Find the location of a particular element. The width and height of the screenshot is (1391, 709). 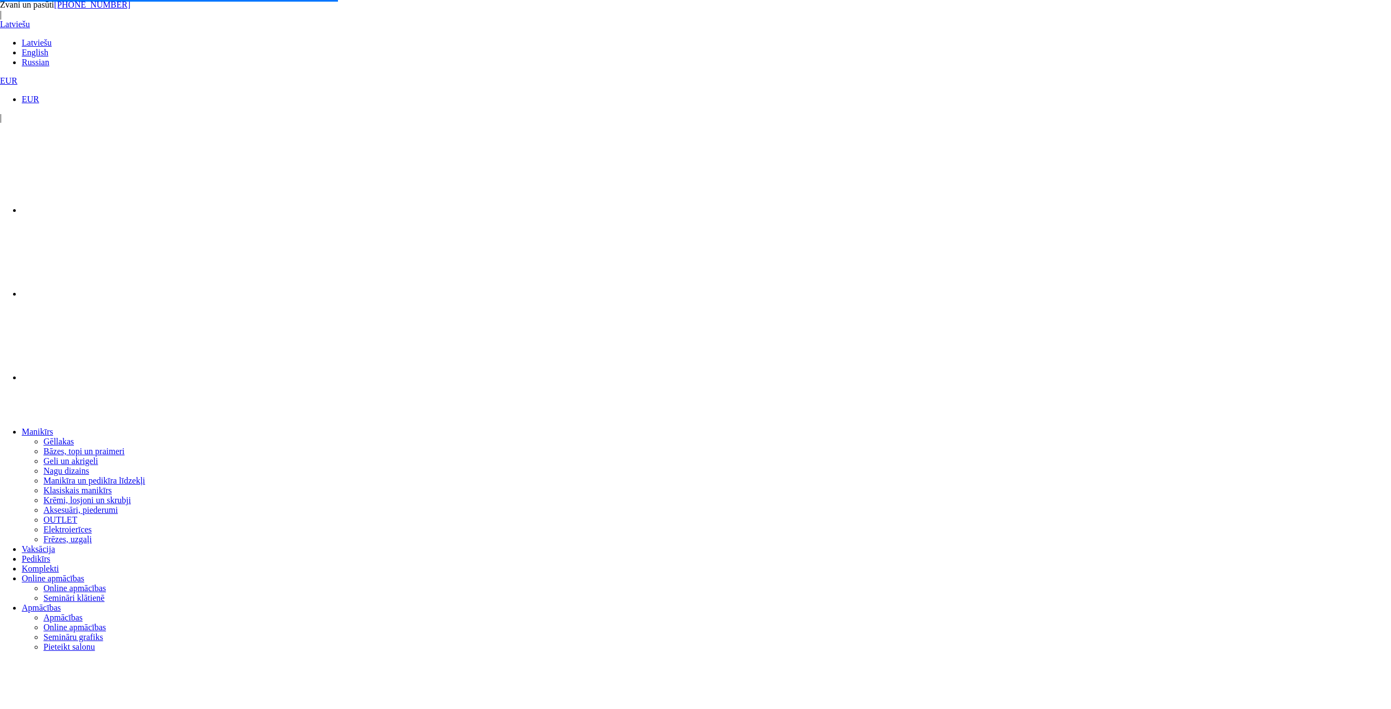

a: Nagu dizains is located at coordinates (66, 471).